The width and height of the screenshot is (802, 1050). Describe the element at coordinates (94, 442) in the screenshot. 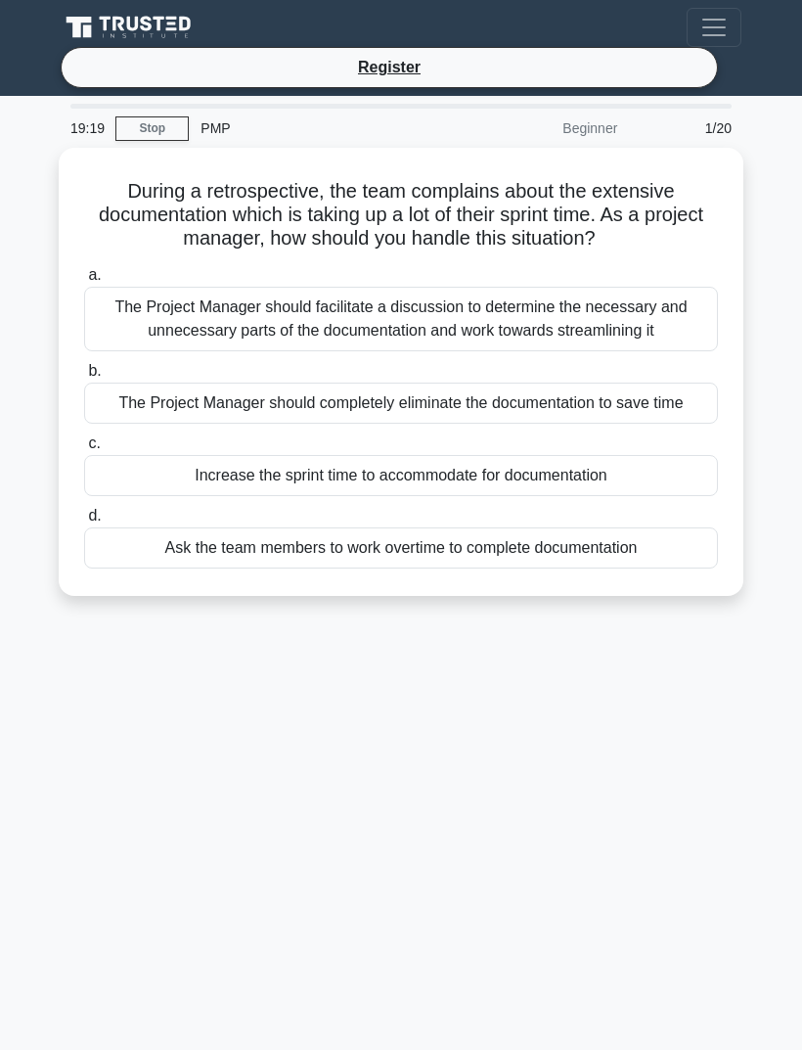

I see `span: c.` at that location.